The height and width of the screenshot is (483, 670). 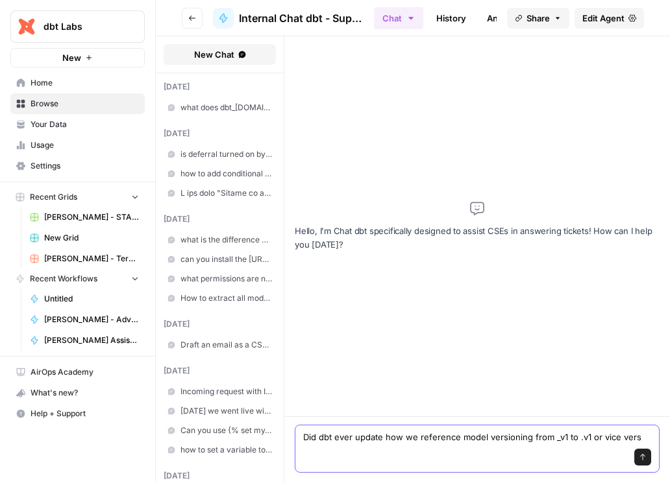 What do you see at coordinates (84, 104) in the screenshot?
I see `span: Browse` at bounding box center [84, 104].